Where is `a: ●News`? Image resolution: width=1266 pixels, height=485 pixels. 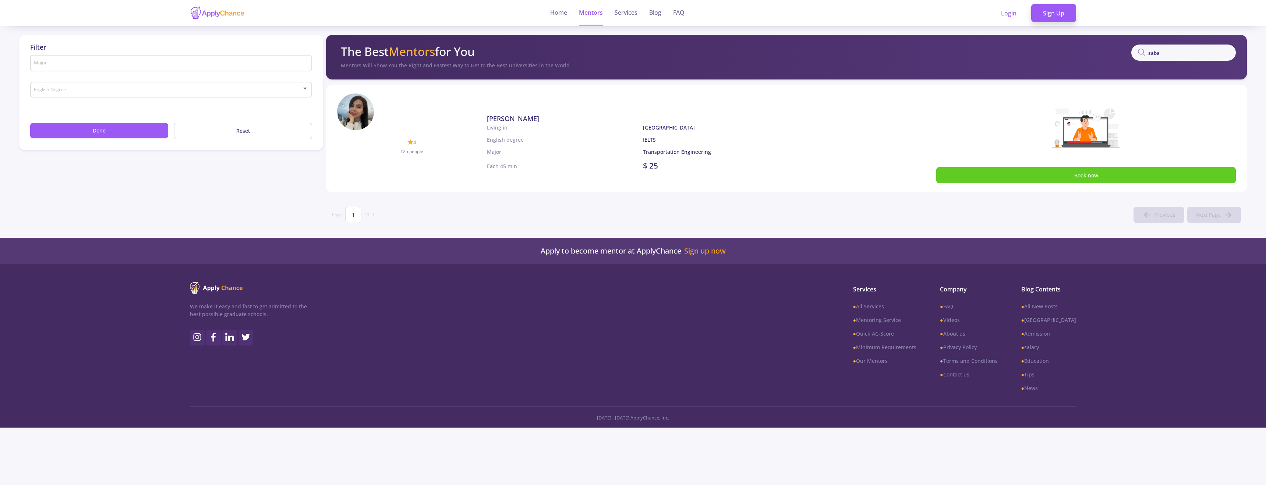
a: ●News is located at coordinates (1049, 388).